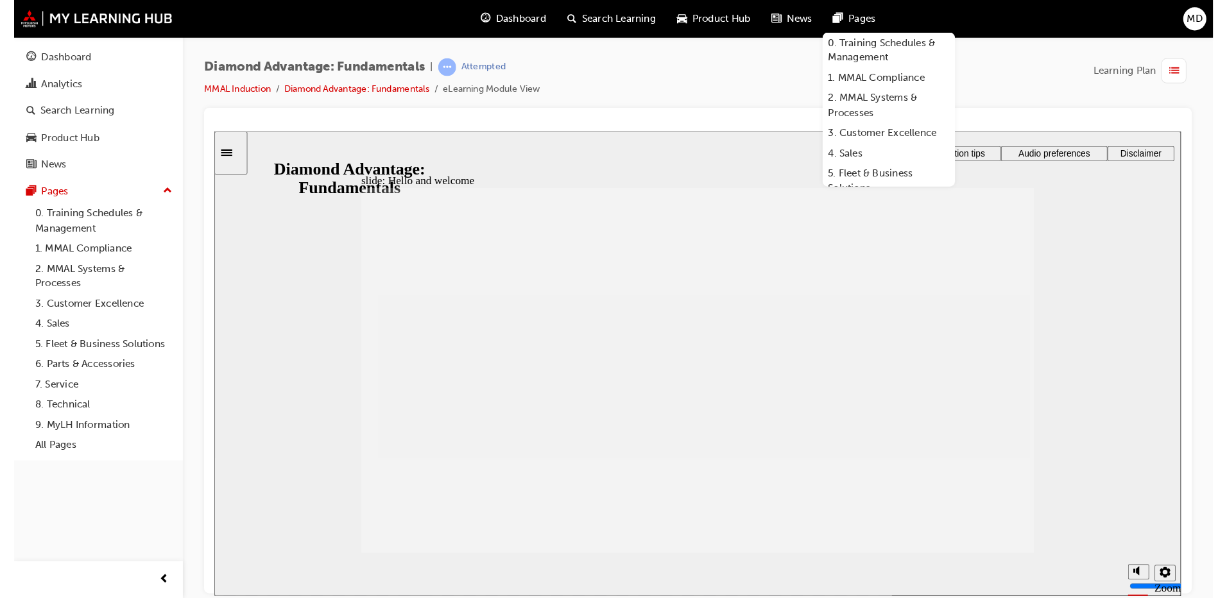  What do you see at coordinates (82, 82) in the screenshot?
I see `a: Analytics` at bounding box center [82, 82].